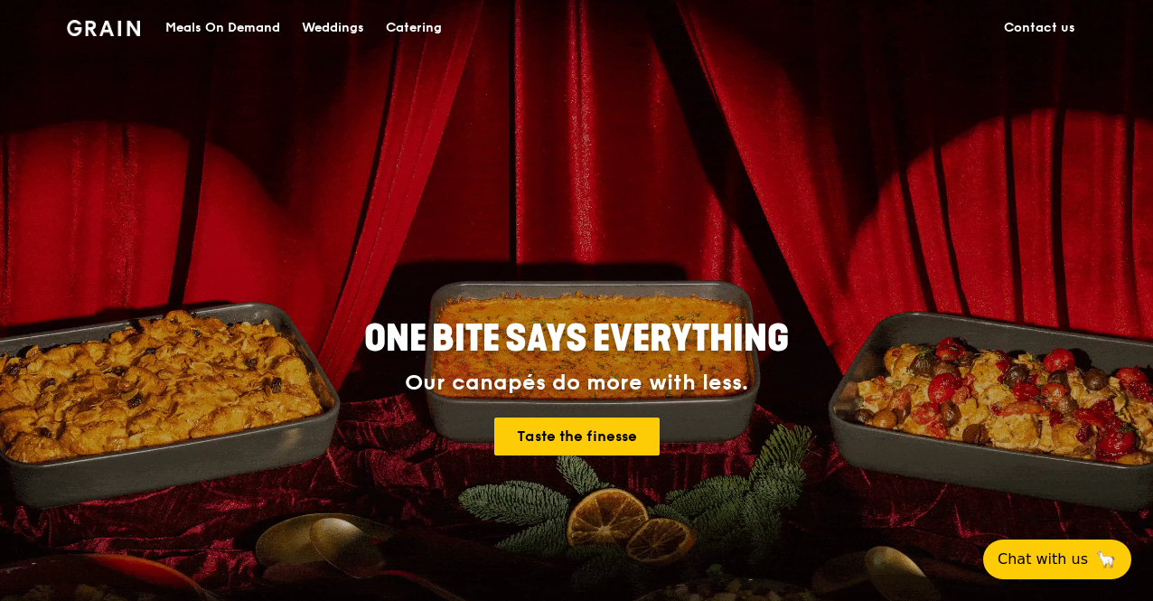  What do you see at coordinates (332, 28) in the screenshot?
I see `div: Weddings` at bounding box center [332, 28].